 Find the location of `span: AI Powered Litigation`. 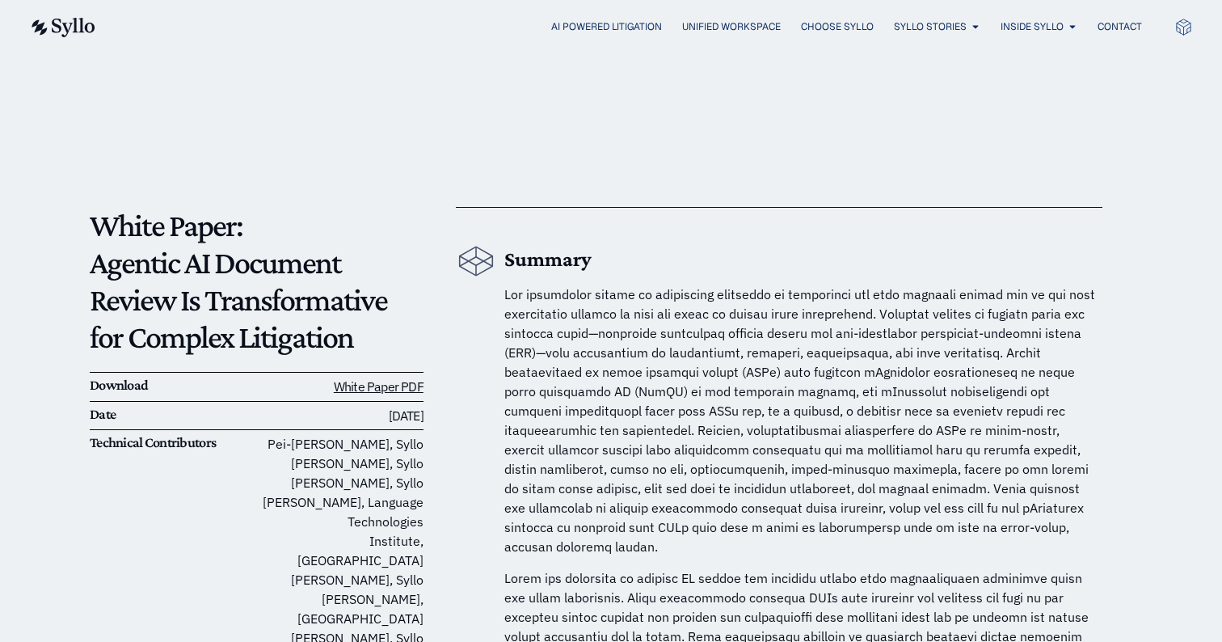

span: AI Powered Litigation is located at coordinates (606, 27).